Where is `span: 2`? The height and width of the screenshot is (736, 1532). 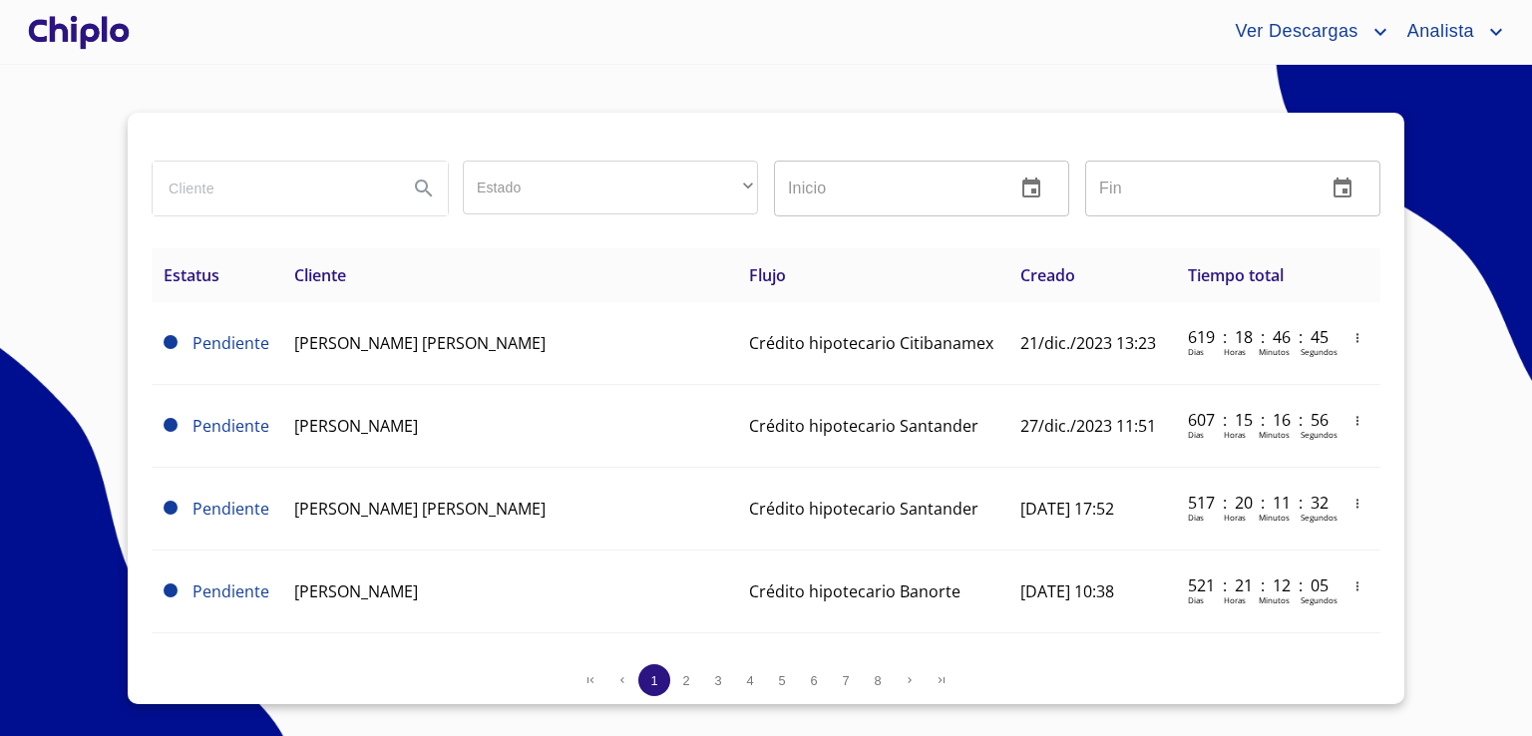 span: 2 is located at coordinates (685, 680).